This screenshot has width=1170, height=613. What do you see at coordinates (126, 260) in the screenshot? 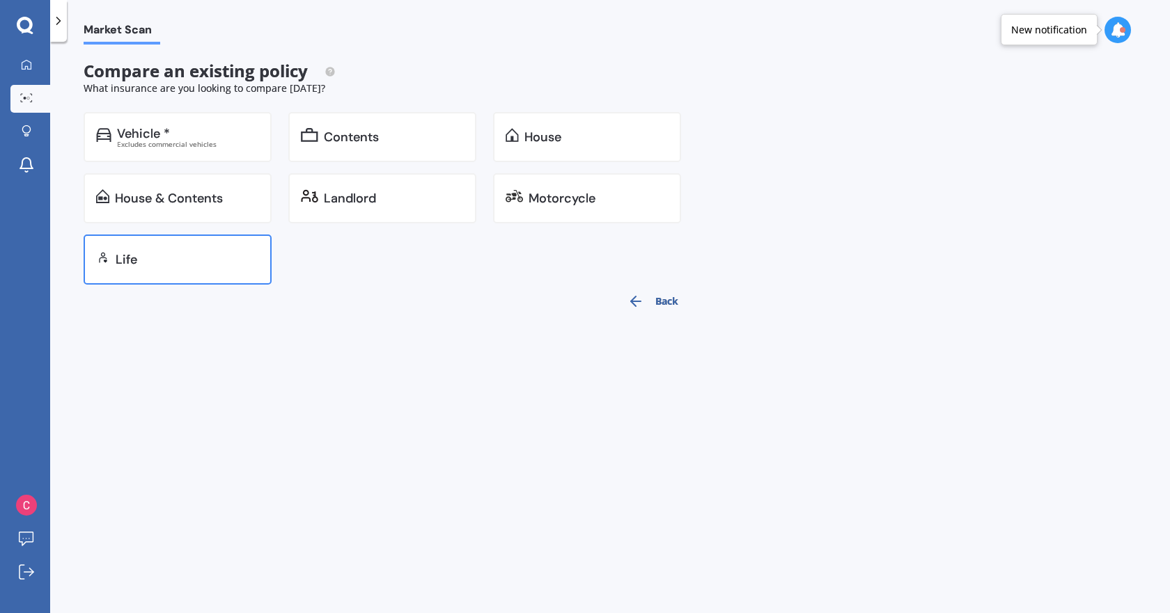
I see `div: Life` at bounding box center [126, 260].